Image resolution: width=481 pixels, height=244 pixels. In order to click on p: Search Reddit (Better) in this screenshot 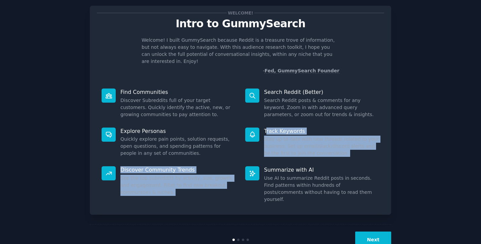, I will do `click(322, 92)`.